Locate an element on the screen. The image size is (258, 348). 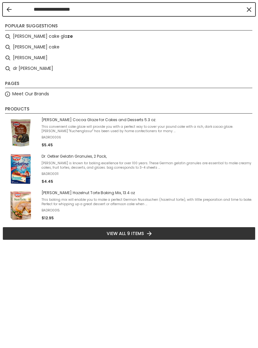
li: Products is located at coordinates (129, 110).